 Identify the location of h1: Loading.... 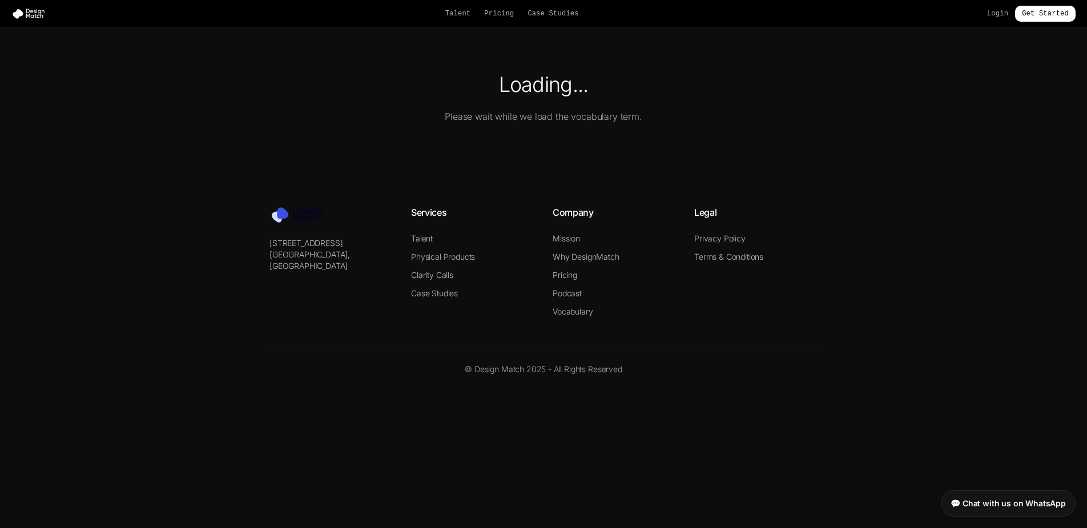
(544, 84).